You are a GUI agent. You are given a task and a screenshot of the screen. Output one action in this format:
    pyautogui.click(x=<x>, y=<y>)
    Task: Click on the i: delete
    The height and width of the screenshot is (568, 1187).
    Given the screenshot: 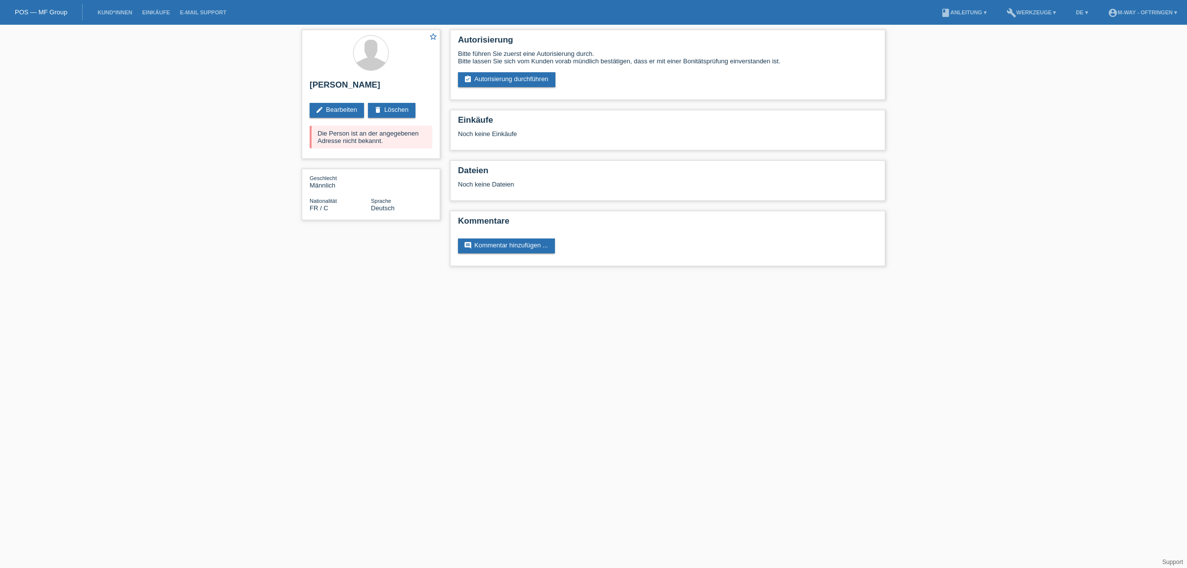 What is the action you would take?
    pyautogui.click(x=378, y=110)
    